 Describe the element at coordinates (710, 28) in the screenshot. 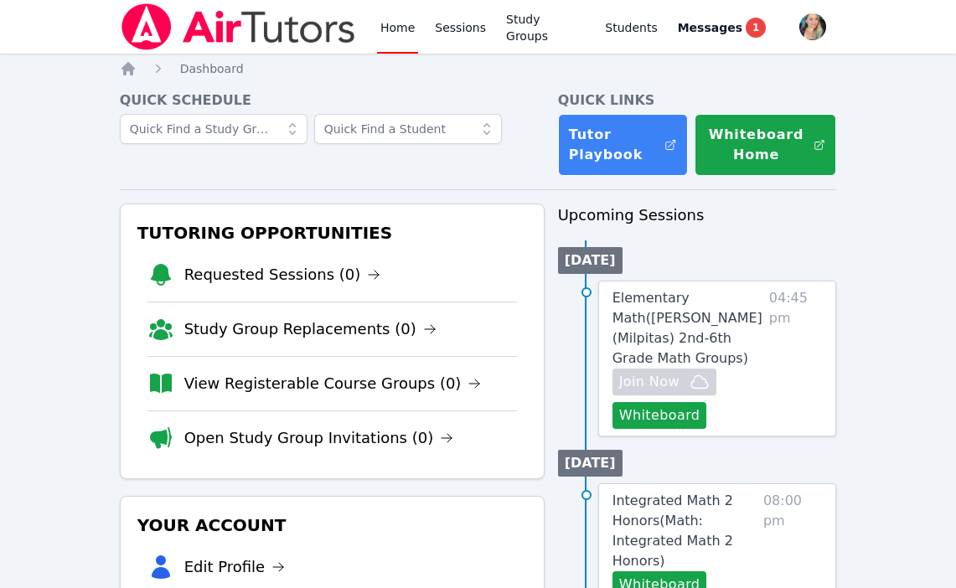

I see `span: Messages` at that location.